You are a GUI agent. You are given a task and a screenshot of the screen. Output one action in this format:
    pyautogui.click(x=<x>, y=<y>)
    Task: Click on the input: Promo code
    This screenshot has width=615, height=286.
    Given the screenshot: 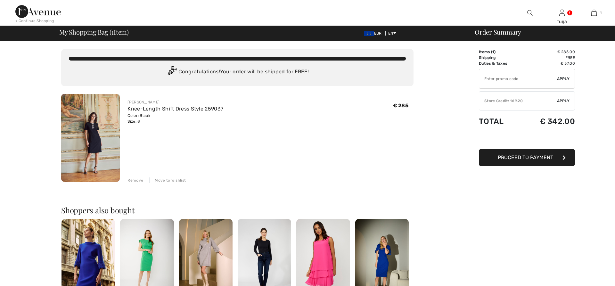 What is the action you would take?
    pyautogui.click(x=518, y=79)
    